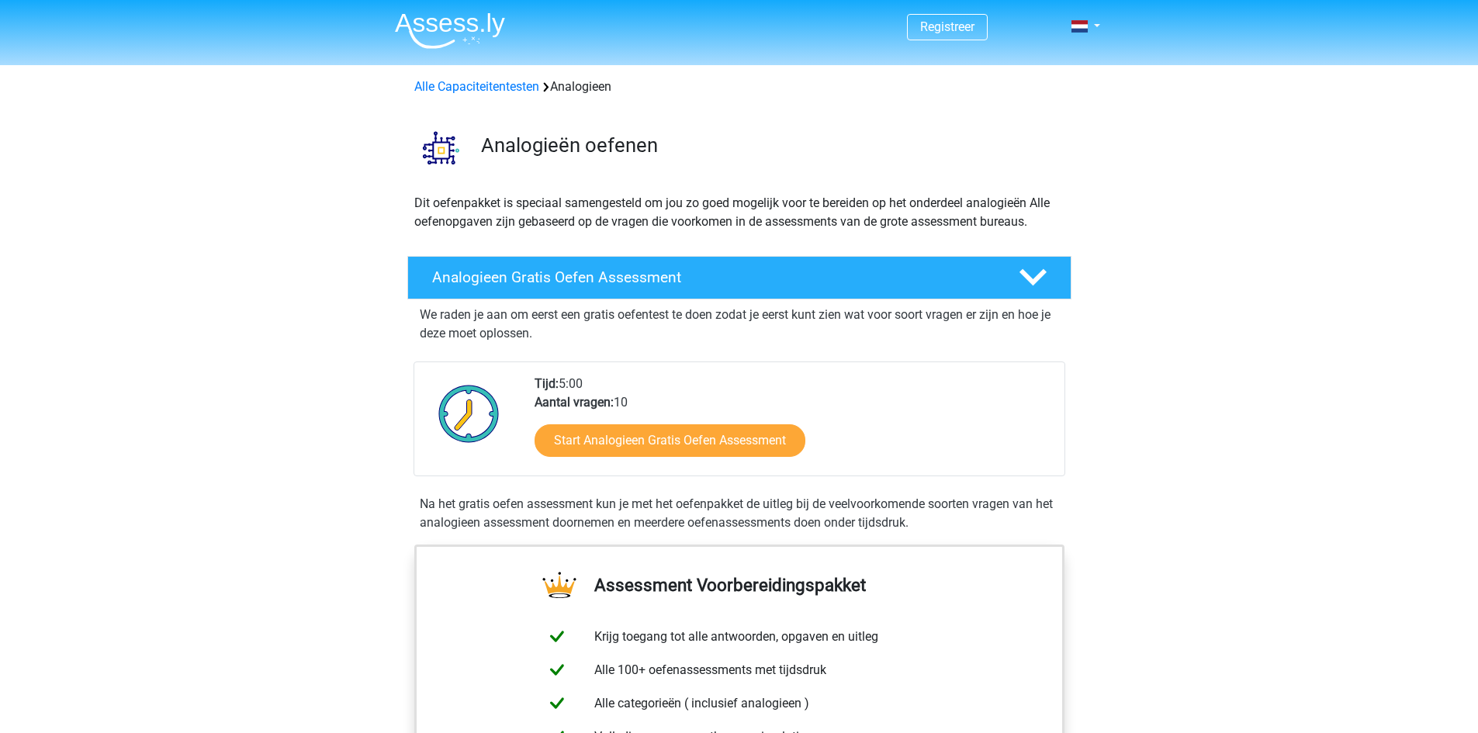 This screenshot has height=733, width=1478. I want to click on a: Alle Capaciteitentesten, so click(476, 86).